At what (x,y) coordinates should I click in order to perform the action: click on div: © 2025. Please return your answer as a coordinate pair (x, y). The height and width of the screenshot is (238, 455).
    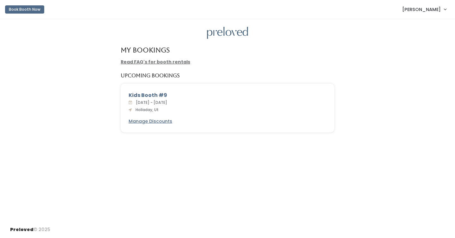
    Looking at the image, I should click on (30, 227).